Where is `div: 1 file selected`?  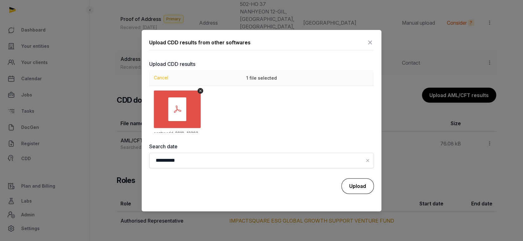
div: 1 file selected is located at coordinates (262, 78).